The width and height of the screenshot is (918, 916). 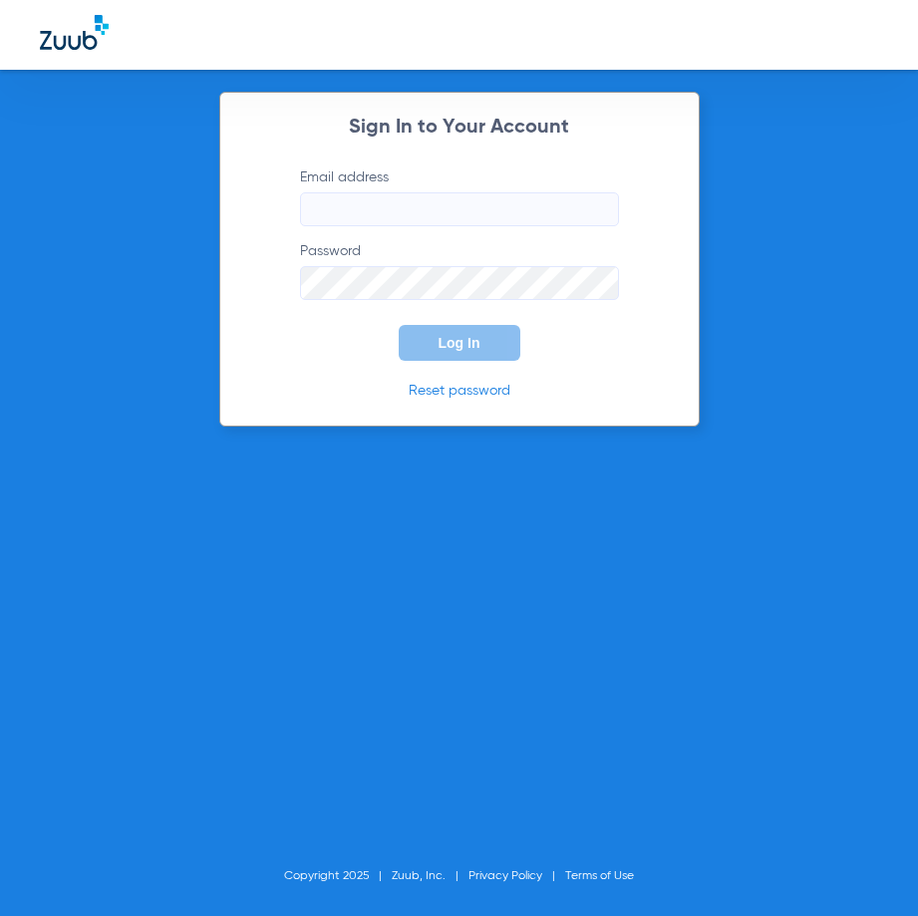 What do you see at coordinates (459, 343) in the screenshot?
I see `button: Log In` at bounding box center [459, 343].